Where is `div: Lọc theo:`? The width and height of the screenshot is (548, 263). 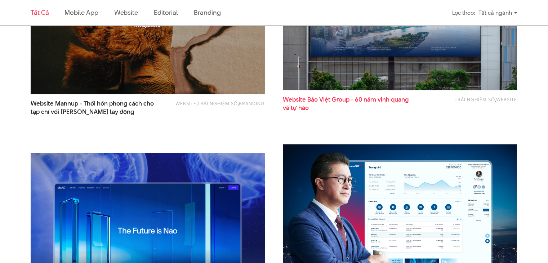
div: Lọc theo: is located at coordinates (464, 13).